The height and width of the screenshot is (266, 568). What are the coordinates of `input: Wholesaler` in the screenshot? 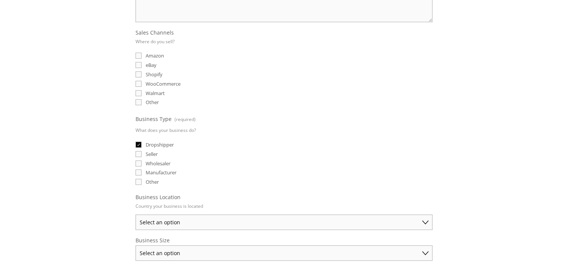 It's located at (138, 163).